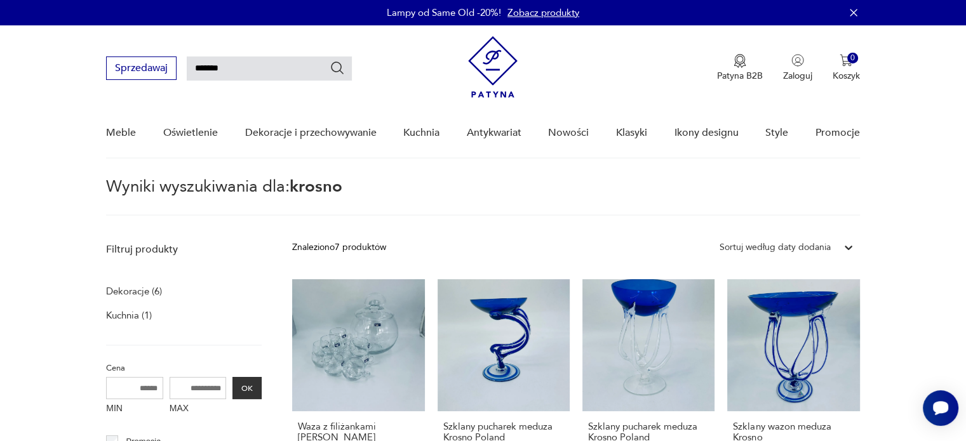 The height and width of the screenshot is (441, 966). I want to click on span: krosno, so click(316, 187).